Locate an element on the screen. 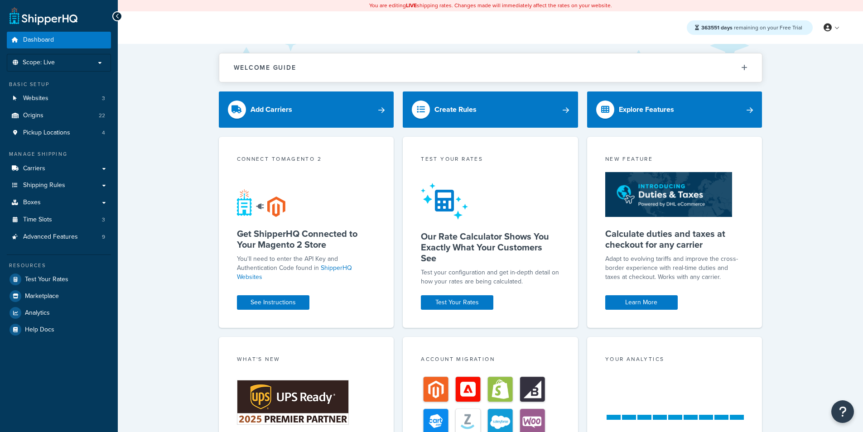 This screenshot has width=863, height=432. li: Analytics is located at coordinates (59, 313).